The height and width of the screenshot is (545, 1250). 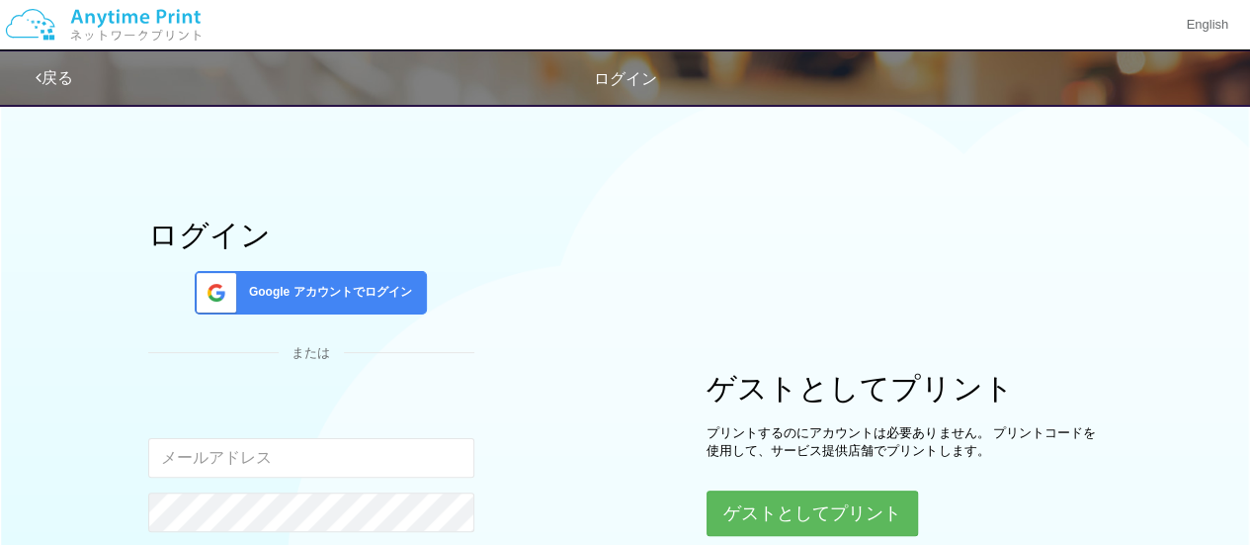 I want to click on span: Google アカウントでログイン, so click(x=326, y=292).